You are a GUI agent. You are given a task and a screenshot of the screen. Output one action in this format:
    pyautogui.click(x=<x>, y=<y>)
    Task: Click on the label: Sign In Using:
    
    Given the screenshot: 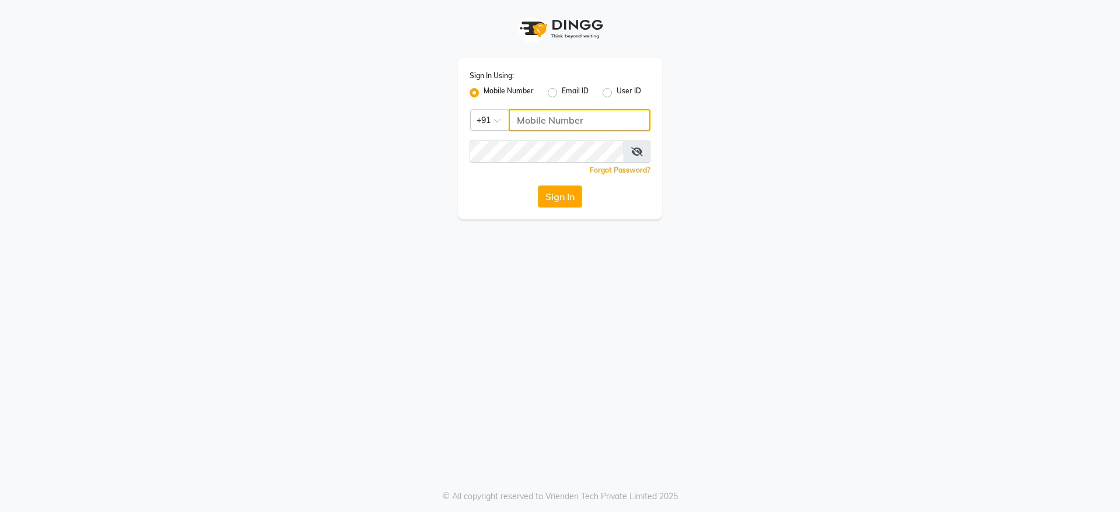 What is the action you would take?
    pyautogui.click(x=492, y=76)
    